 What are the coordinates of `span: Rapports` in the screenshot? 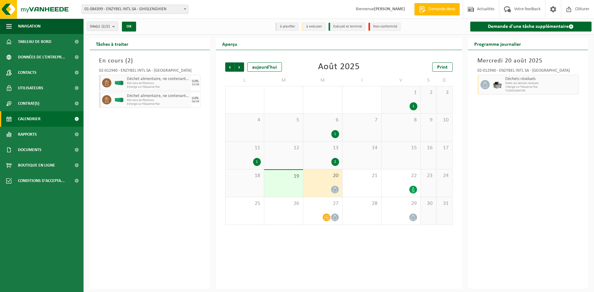 It's located at (27, 134).